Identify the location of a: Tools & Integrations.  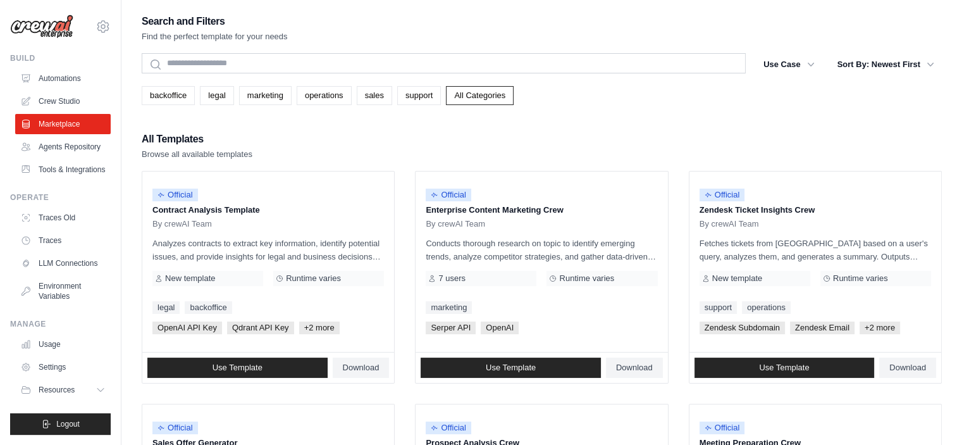
(63, 170).